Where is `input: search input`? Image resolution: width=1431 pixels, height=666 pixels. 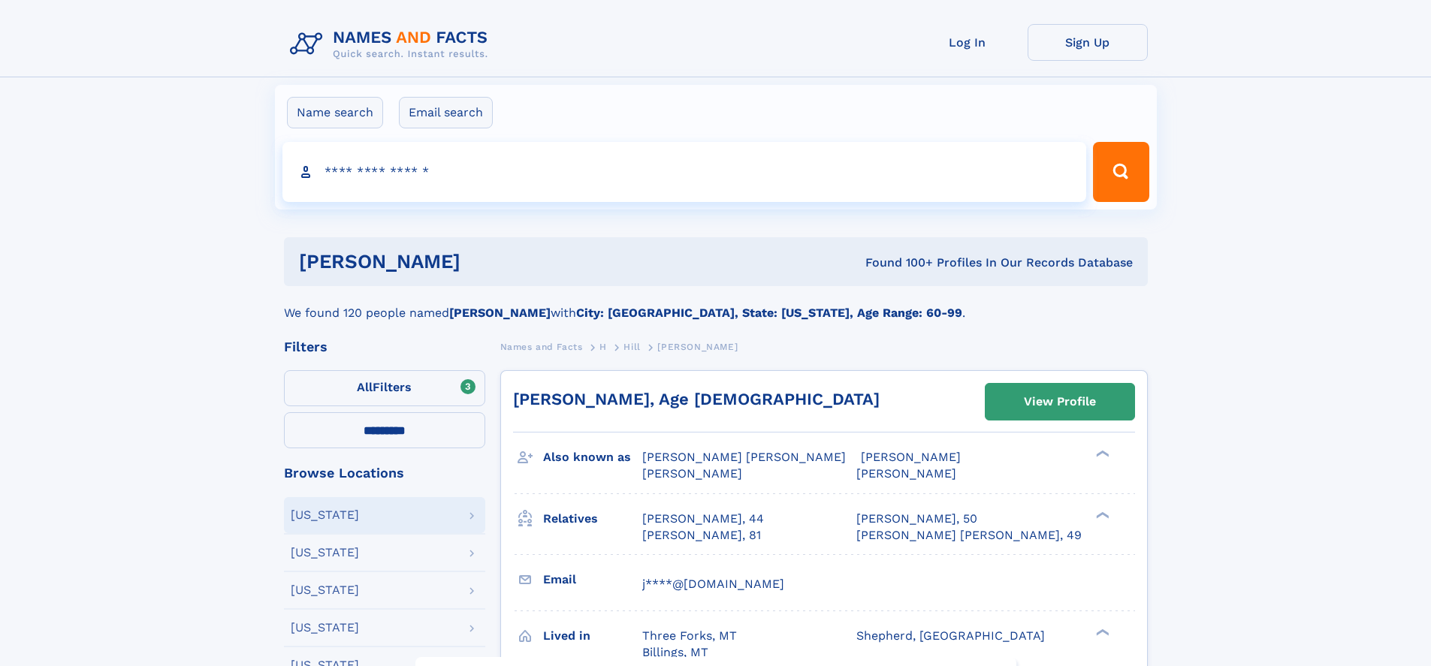
input: search input is located at coordinates (684, 172).